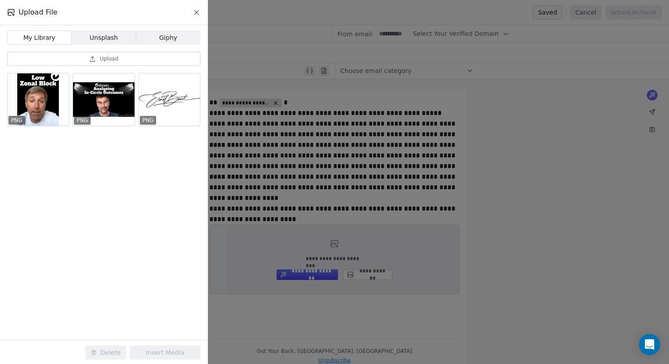  I want to click on span: Giphy, so click(168, 38).